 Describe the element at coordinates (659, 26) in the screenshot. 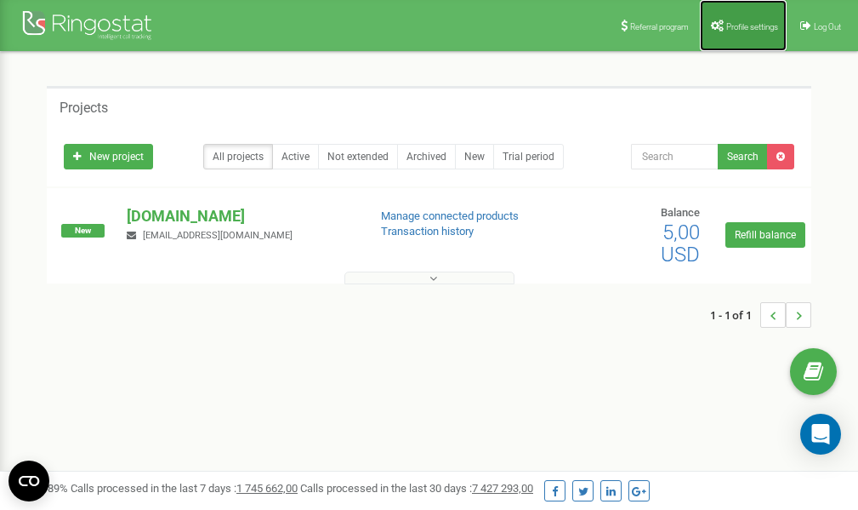

I see `span: Referral program` at that location.